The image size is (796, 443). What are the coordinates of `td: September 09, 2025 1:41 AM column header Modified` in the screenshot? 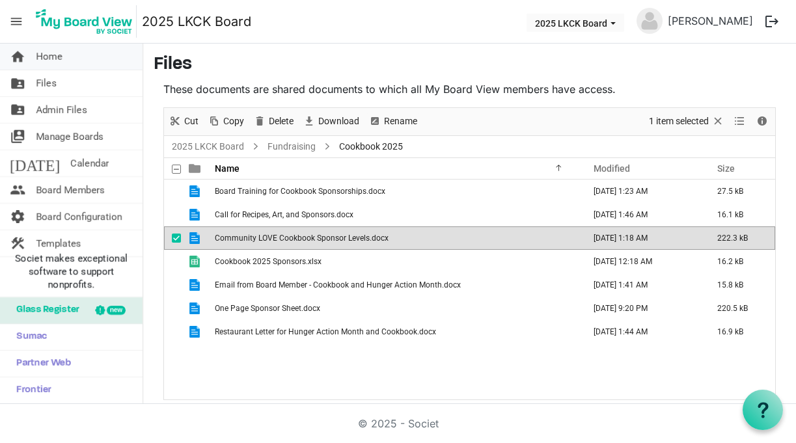 It's located at (641, 285).